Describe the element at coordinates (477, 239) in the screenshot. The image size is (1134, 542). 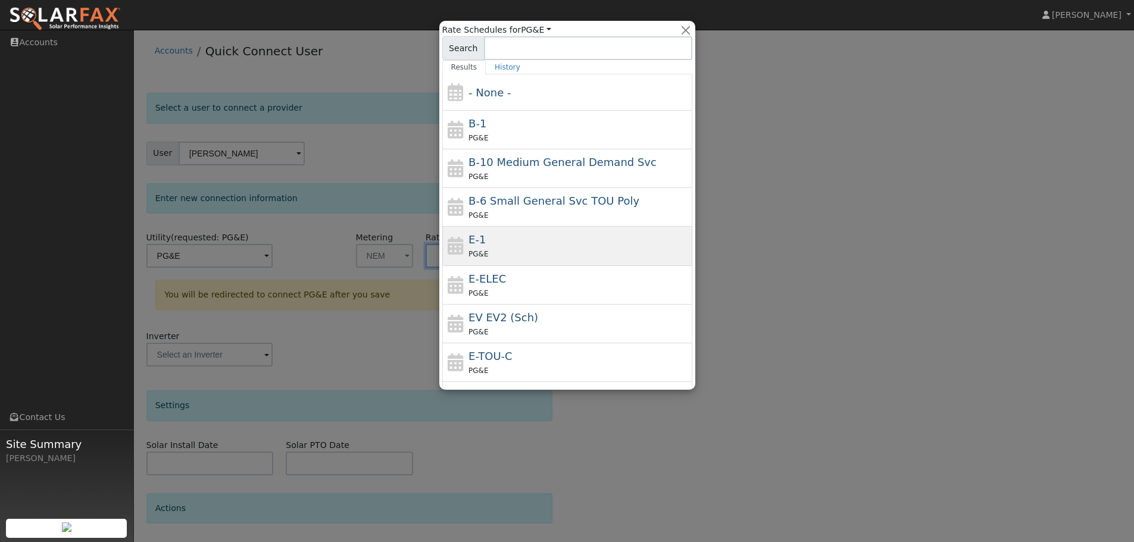
I see `span: E-1` at that location.